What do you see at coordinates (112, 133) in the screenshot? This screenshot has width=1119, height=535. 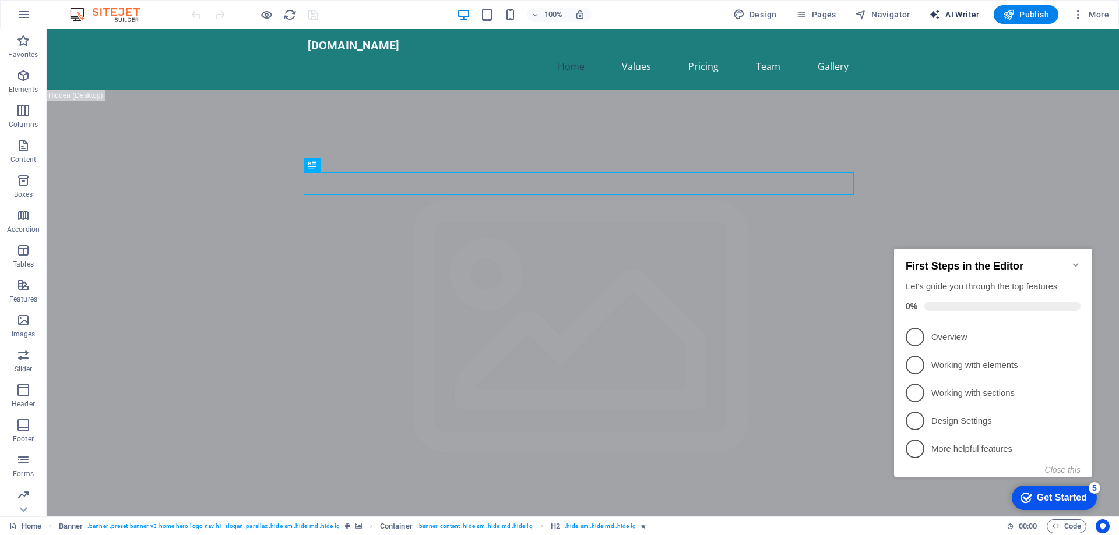 I see `p: Working with elements` at bounding box center [112, 133].